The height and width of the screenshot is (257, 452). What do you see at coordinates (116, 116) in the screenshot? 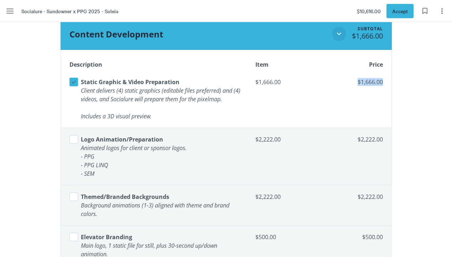
I see `span: Includes a 3D visual preview.` at bounding box center [116, 116].